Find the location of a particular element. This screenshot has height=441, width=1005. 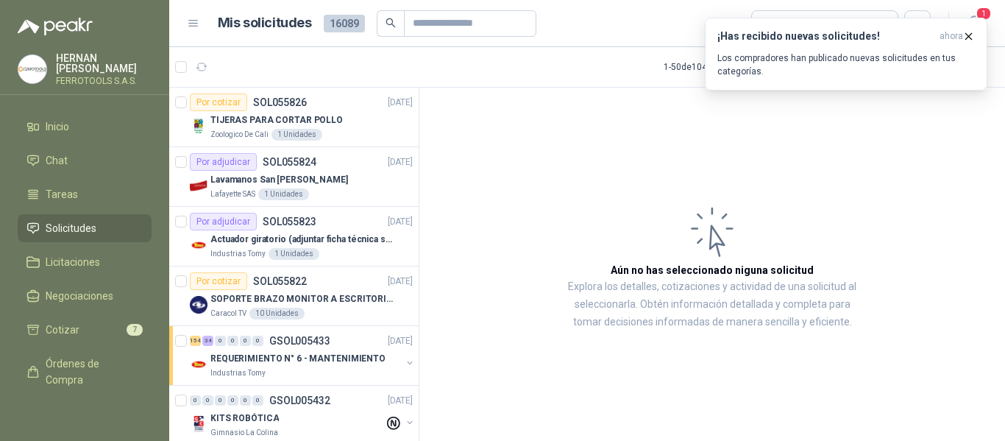

a: Solicitudes is located at coordinates (85, 228).